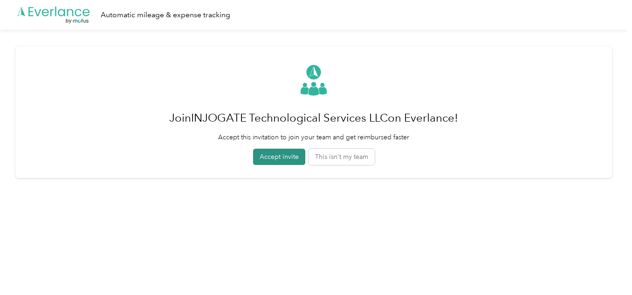 This screenshot has height=295, width=632. I want to click on h1: Join INJOGATE Technological Services LLC on Everlance!, so click(314, 118).